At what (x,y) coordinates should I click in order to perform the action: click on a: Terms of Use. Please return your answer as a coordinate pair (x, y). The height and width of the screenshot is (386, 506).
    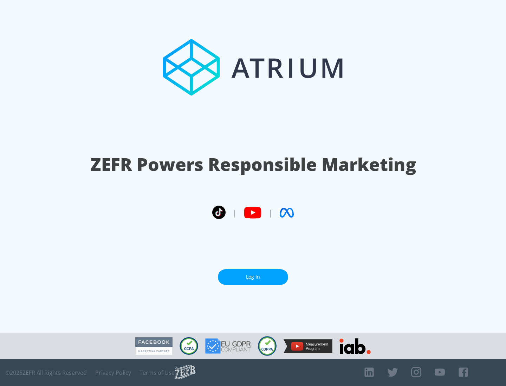
    Looking at the image, I should click on (157, 373).